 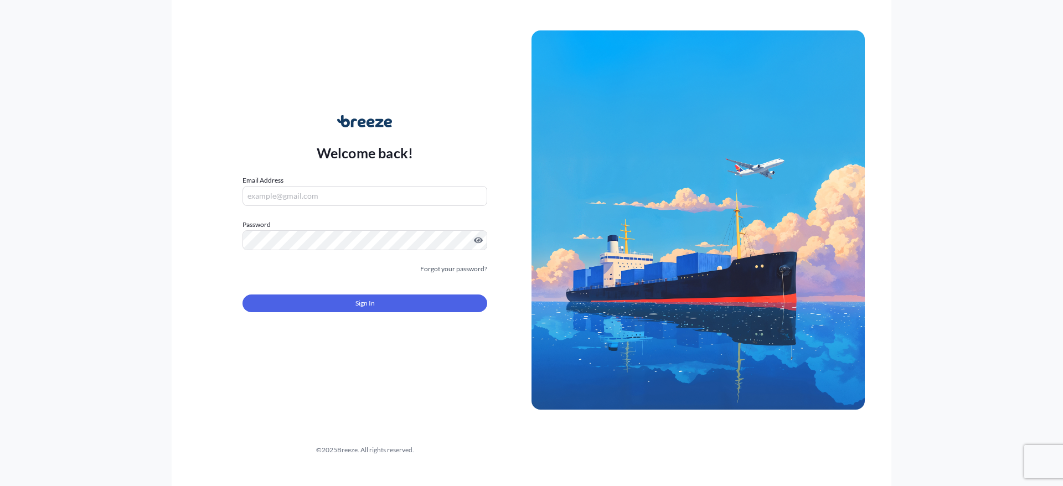 I want to click on div: © 2025 Breeze. All rights reserved., so click(x=365, y=450).